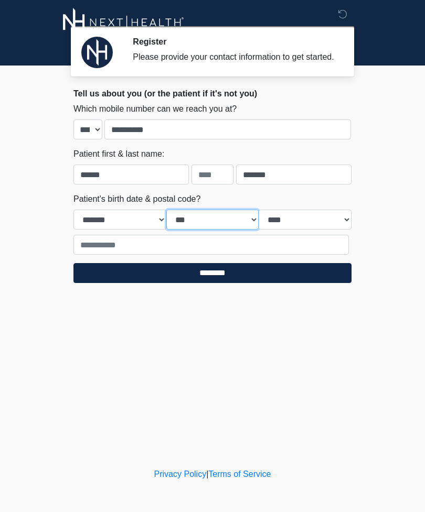  I want to click on img: Agent Avatar, so click(97, 52).